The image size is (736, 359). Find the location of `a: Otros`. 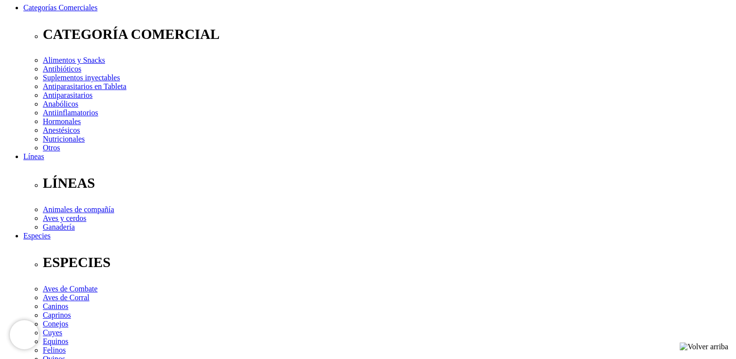

a: Otros is located at coordinates (52, 147).